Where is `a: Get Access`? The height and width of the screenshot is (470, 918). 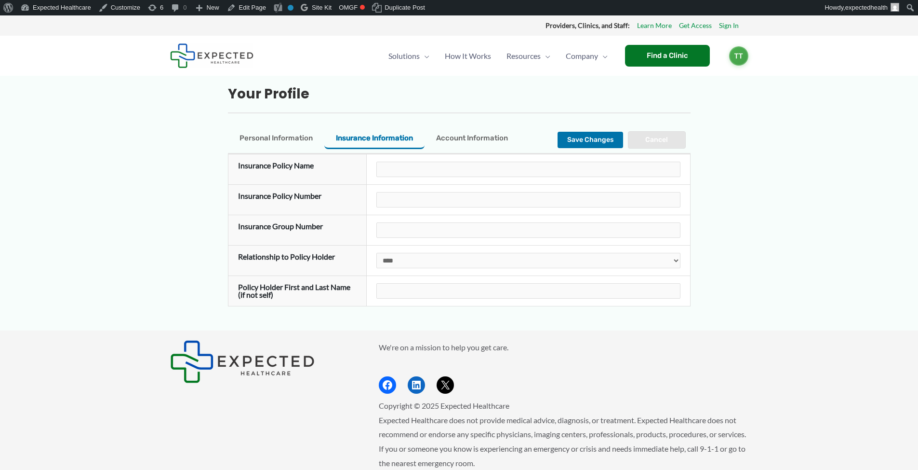 a: Get Access is located at coordinates (696, 26).